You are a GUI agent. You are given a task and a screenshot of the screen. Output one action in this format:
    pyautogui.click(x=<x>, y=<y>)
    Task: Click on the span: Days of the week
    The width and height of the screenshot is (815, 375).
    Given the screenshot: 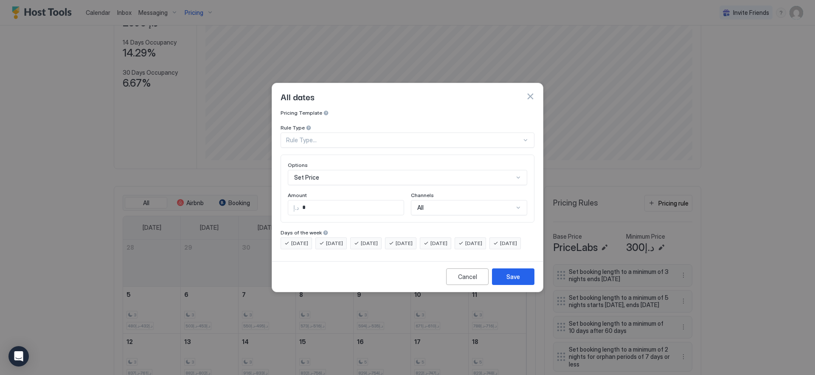 What is the action you would take?
    pyautogui.click(x=301, y=232)
    